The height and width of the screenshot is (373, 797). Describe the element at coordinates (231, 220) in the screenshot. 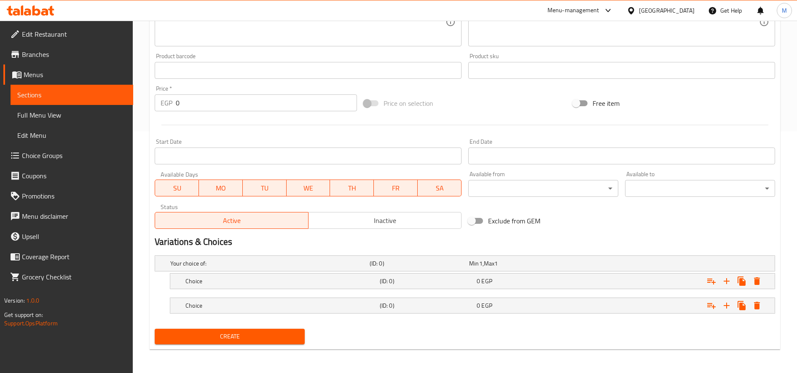

I see `button: Active` at that location.